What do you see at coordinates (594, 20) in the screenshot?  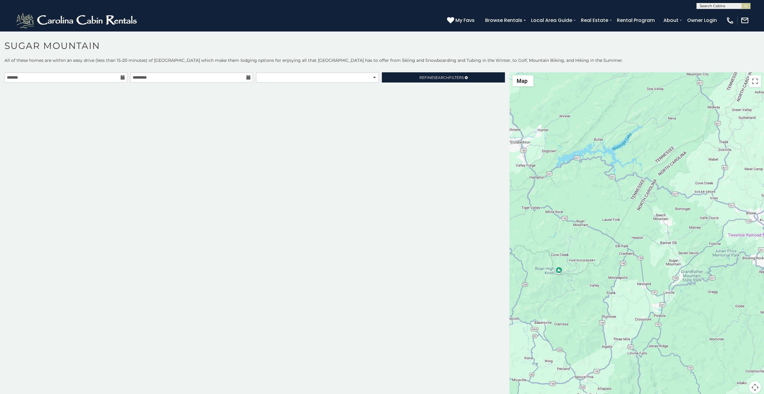 I see `a: Real Estate` at bounding box center [594, 20].